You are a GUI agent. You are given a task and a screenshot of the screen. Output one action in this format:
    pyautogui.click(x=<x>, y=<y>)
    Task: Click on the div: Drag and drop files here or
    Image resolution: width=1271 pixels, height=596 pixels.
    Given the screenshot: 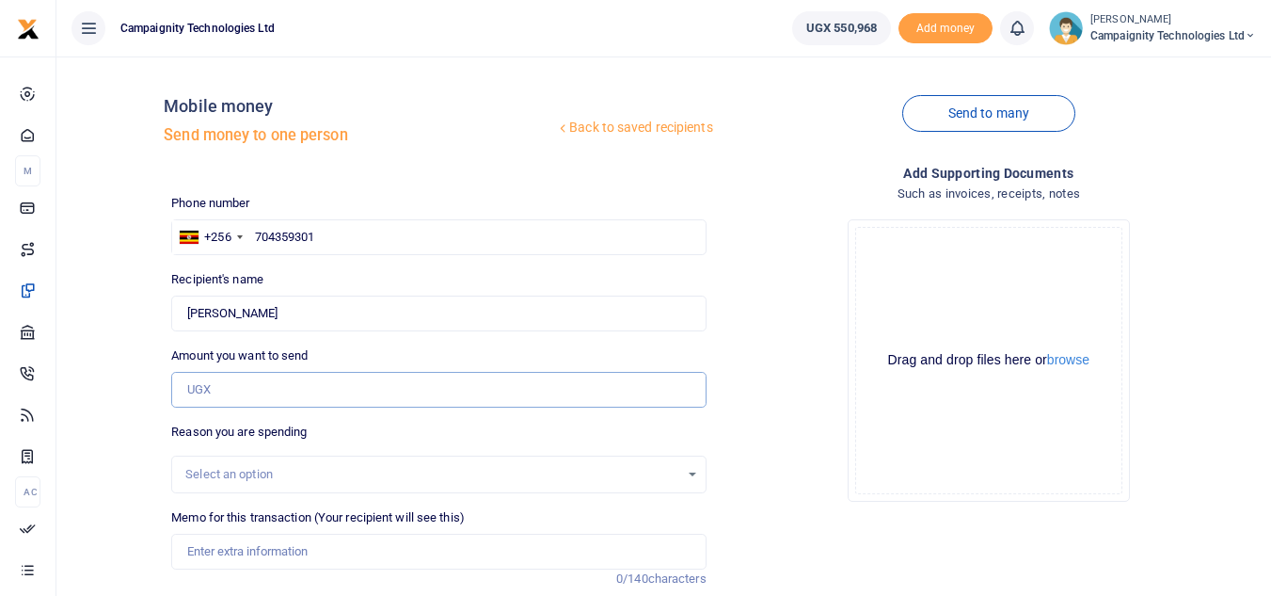 What is the action you would take?
    pyautogui.click(x=989, y=360)
    